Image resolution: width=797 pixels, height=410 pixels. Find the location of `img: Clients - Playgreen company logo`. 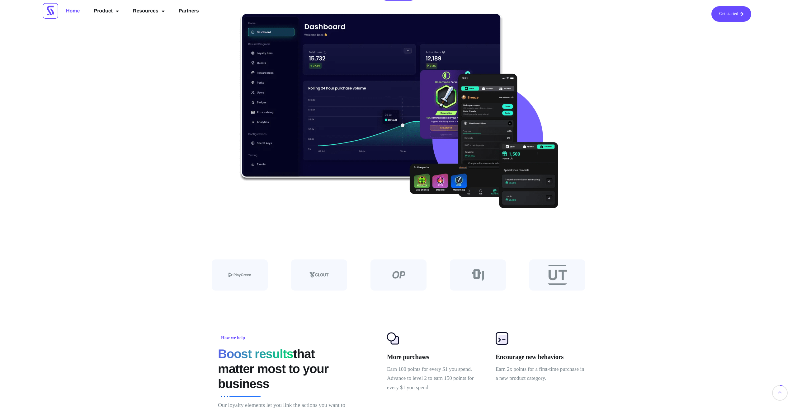

img: Clients - Playgreen company logo is located at coordinates (240, 275).